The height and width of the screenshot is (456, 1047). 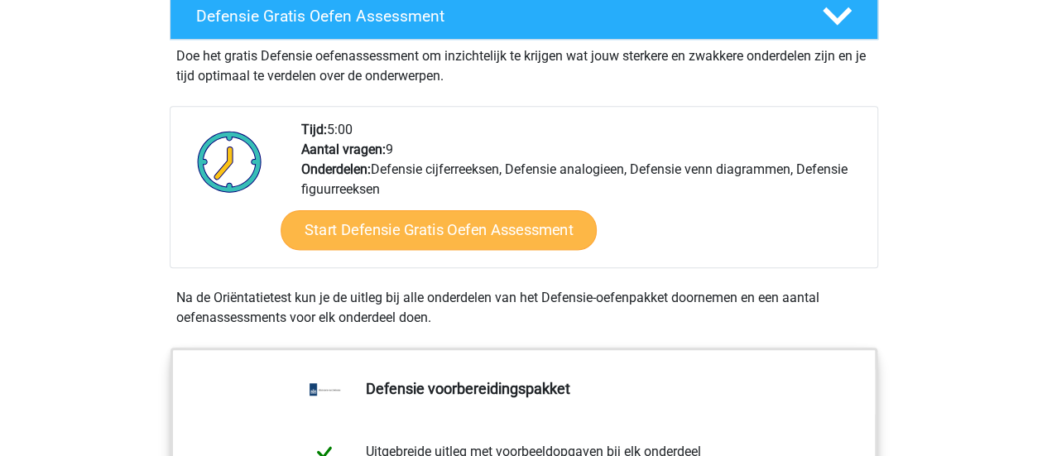 What do you see at coordinates (524, 63) in the screenshot?
I see `div: Doe het gratis Defensie oefenassessment om inzichtelijk te krijgen wat jouw sterkere en zwakkere ...` at bounding box center [524, 63].